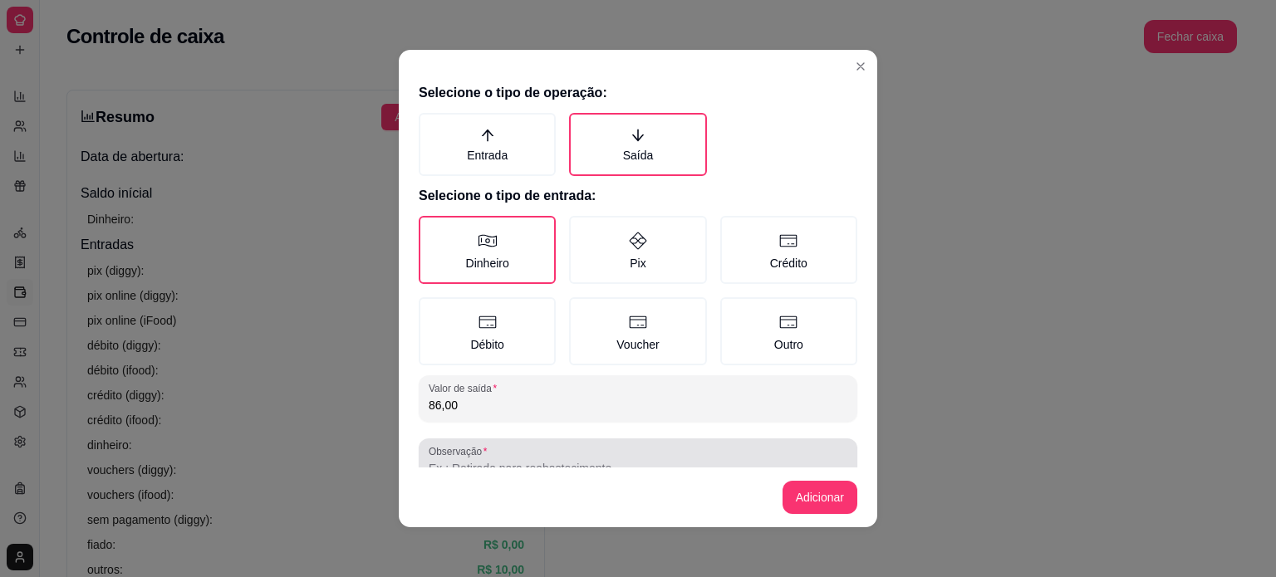 The width and height of the screenshot is (1276, 577). What do you see at coordinates (638, 469) in the screenshot?
I see `input: Observação` at bounding box center [638, 469].